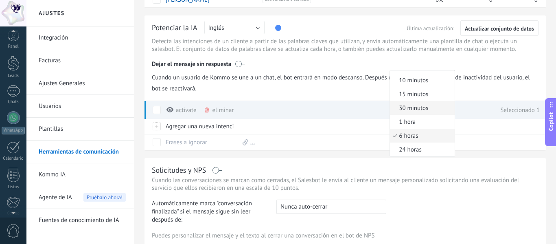  I want to click on li: Herramientas de comunicación, so click(80, 152).